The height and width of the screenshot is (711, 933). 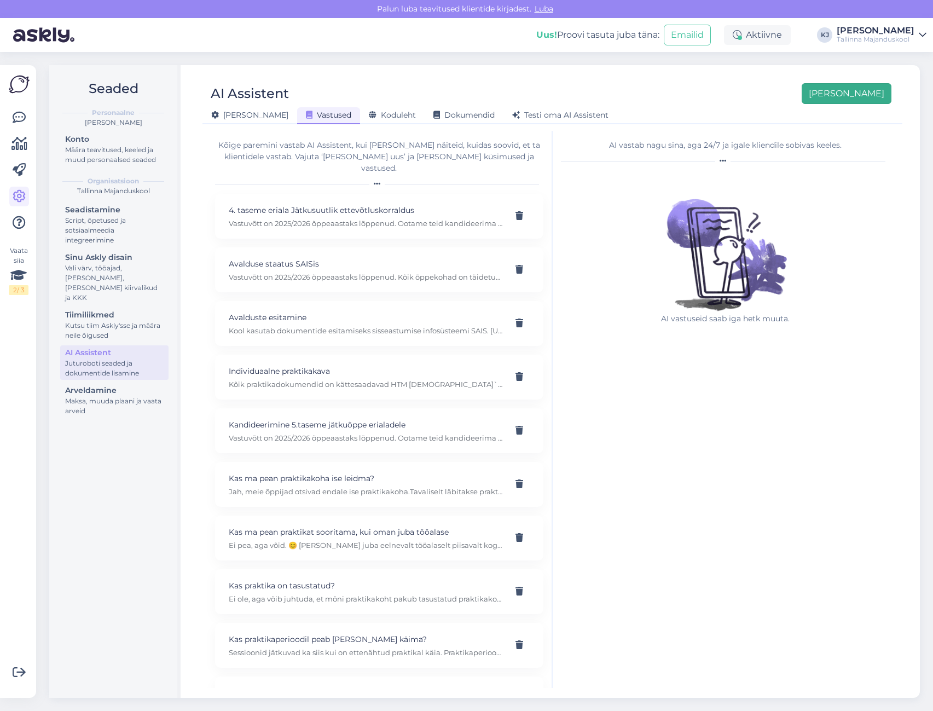 What do you see at coordinates (597, 35) in the screenshot?
I see `div: Proovi tasuta juba täna:` at bounding box center [597, 35].